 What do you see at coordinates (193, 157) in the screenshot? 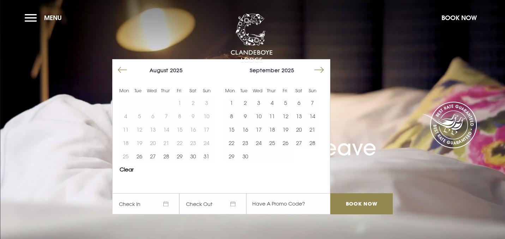
I see `td: Choose Saturday, August 30, 2025 as your start date.` at bounding box center [193, 157].